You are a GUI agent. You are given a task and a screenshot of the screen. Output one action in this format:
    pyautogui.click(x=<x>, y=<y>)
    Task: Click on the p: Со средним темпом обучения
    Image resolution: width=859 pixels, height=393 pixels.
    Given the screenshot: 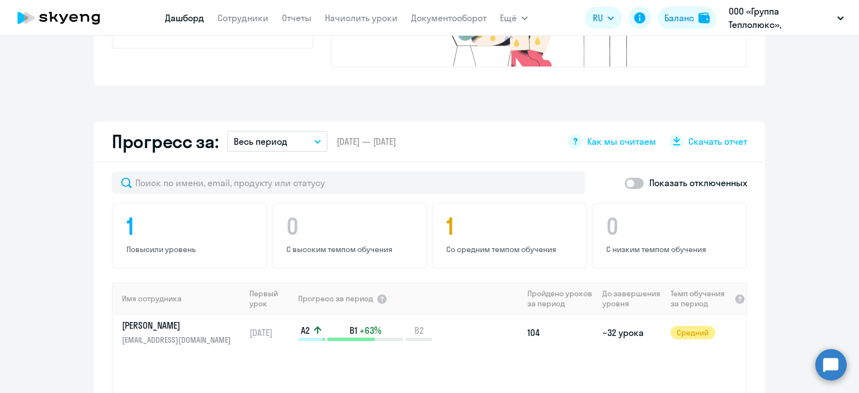 What is the action you would take?
    pyautogui.click(x=511, y=249)
    